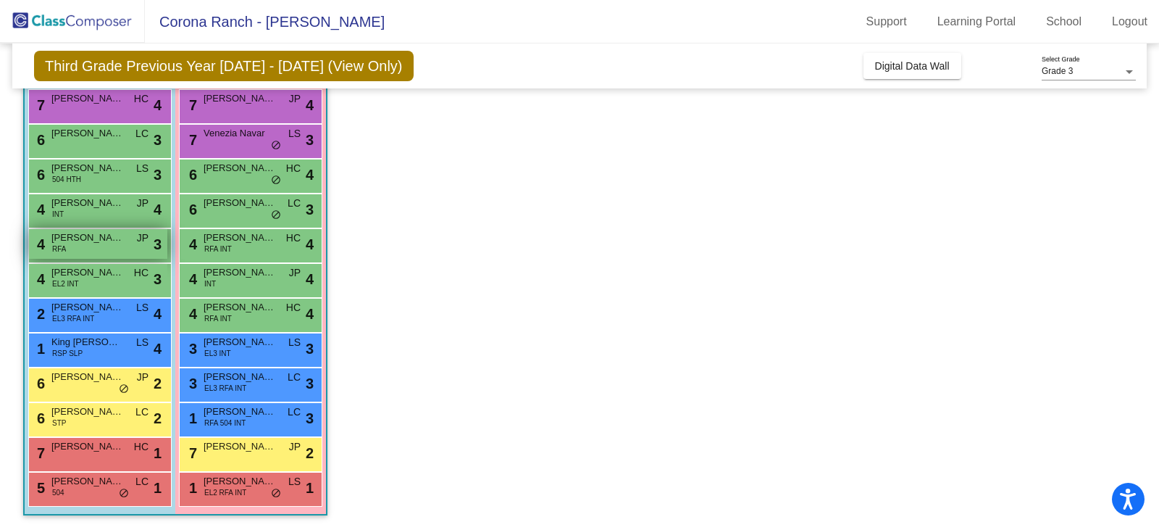  What do you see at coordinates (977, 22) in the screenshot?
I see `a: Learning Portal` at bounding box center [977, 22].